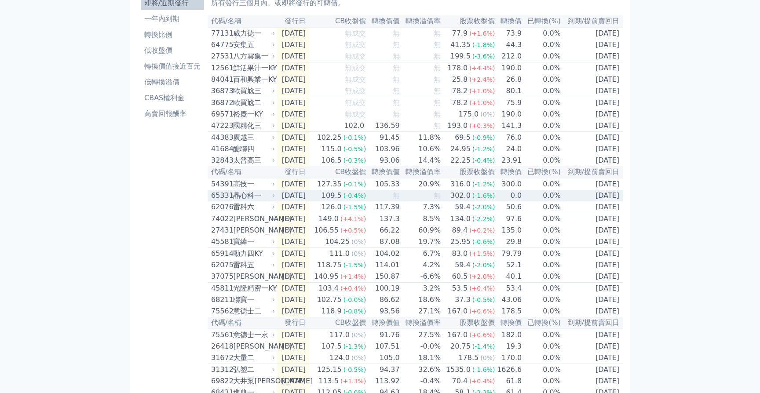 This screenshot has width=760, height=393. Describe the element at coordinates (508, 114) in the screenshot. I see `td: 190.0` at that location.